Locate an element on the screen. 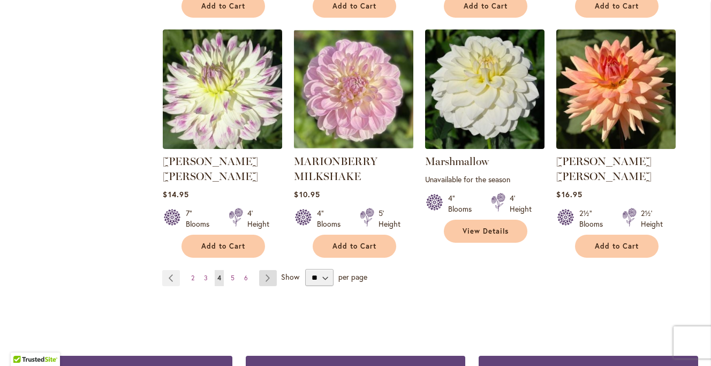 This screenshot has width=711, height=366. span: 3 is located at coordinates (206, 277).